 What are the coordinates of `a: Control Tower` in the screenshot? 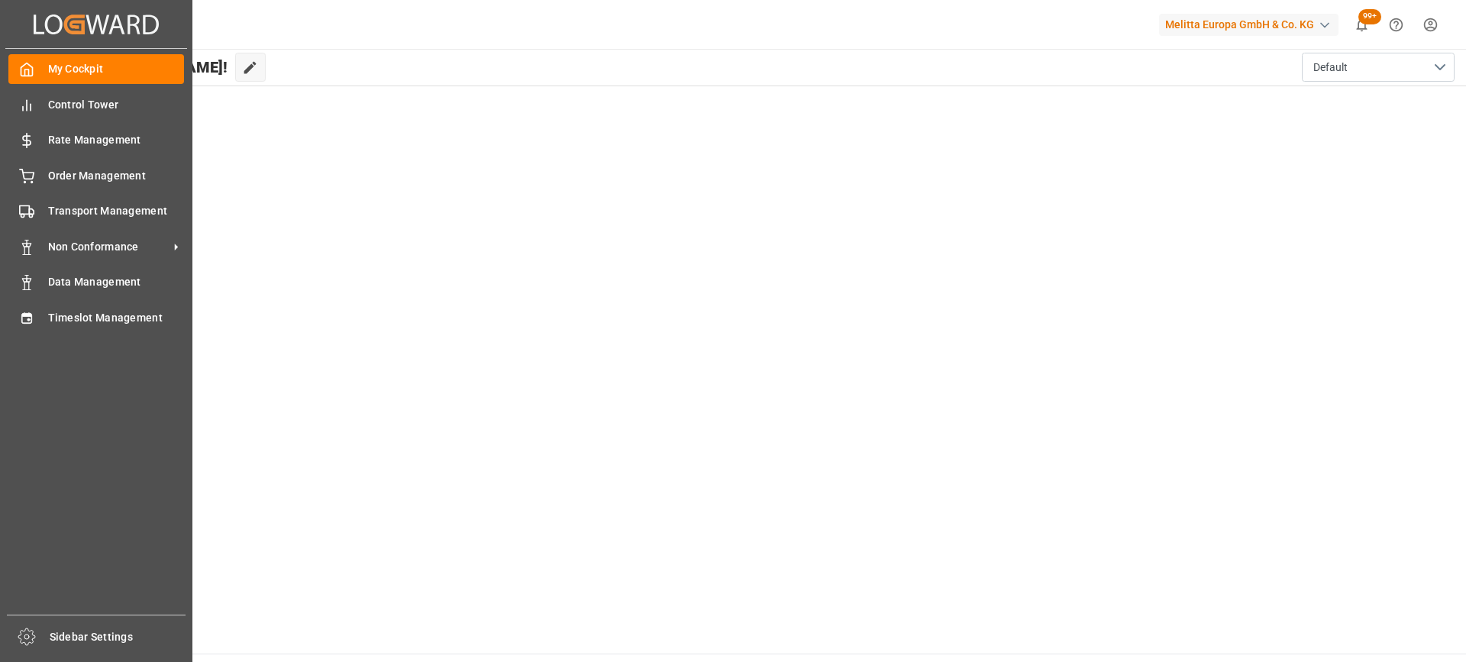 It's located at (96, 104).